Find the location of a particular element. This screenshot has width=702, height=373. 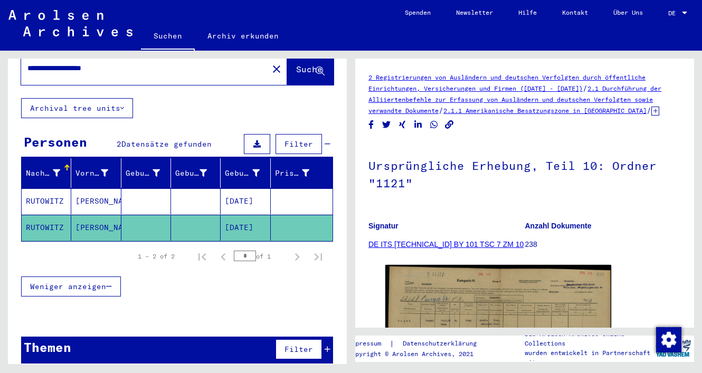

a: 2 Registrierungen von Ausländern und deutschen Verfolgten durch öffentliche Einrichtungen, Versic... is located at coordinates (507, 83).